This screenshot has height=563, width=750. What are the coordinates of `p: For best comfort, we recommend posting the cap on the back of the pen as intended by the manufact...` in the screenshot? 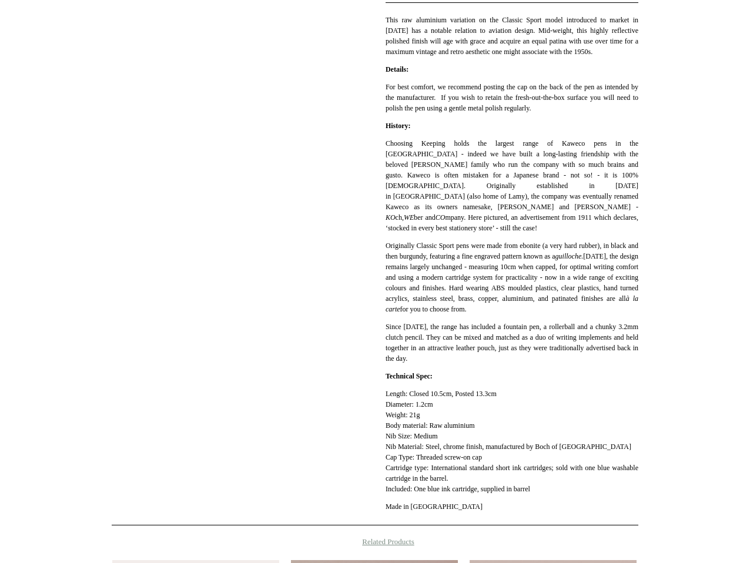 It's located at (512, 98).